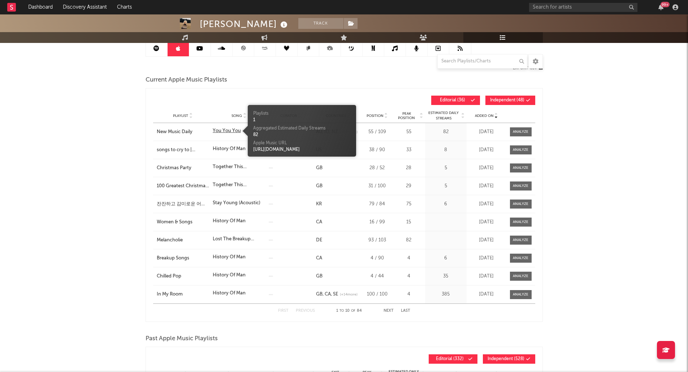 Image resolution: width=688 pixels, height=372 pixels. Describe the element at coordinates (183, 259) in the screenshot. I see `div: Breakup Songs` at that location.